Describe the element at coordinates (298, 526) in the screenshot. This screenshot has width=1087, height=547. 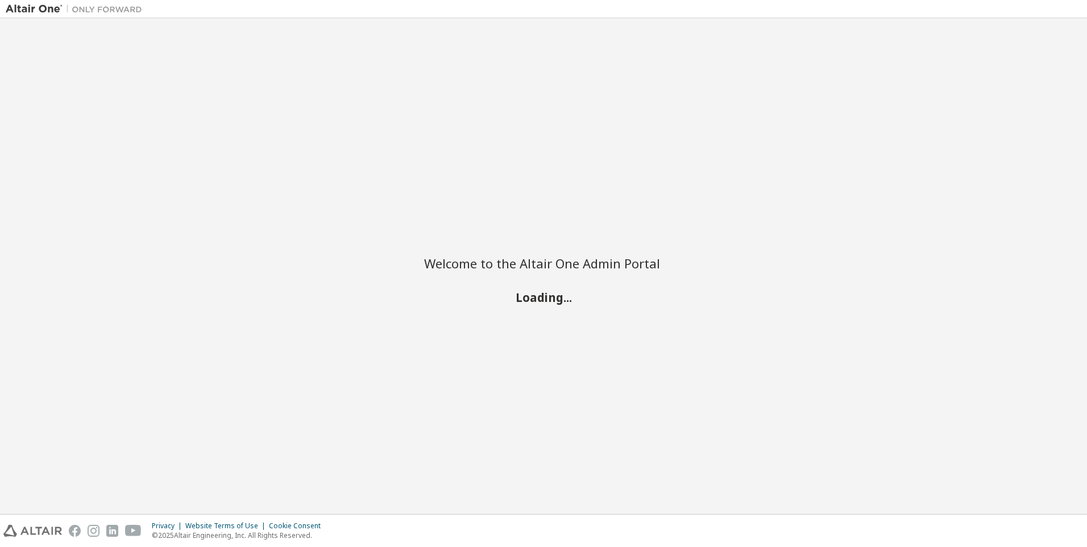
I see `div: Cookie Consent` at that location.